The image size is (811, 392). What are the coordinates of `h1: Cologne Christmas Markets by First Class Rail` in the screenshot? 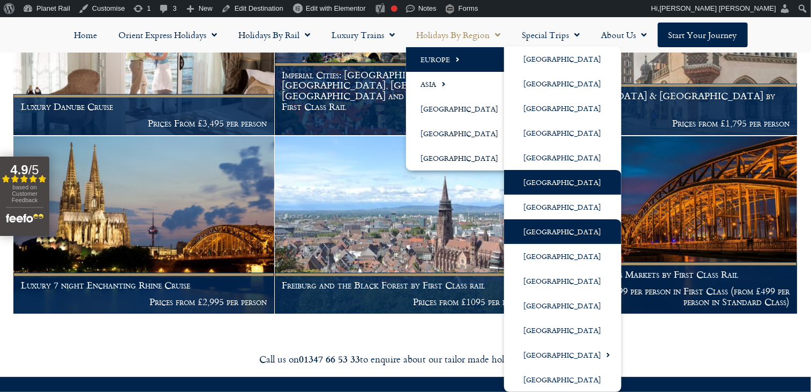 It's located at (666, 274).